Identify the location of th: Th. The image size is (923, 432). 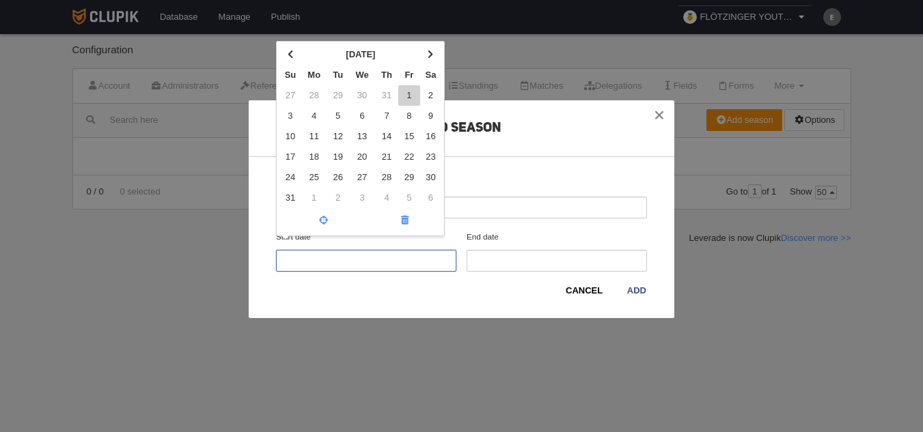
(387, 75).